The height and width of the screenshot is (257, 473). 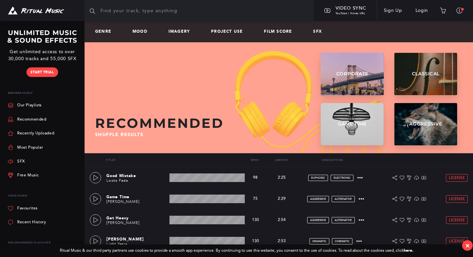 What do you see at coordinates (393, 11) in the screenshot?
I see `a: Sign Up` at bounding box center [393, 11].